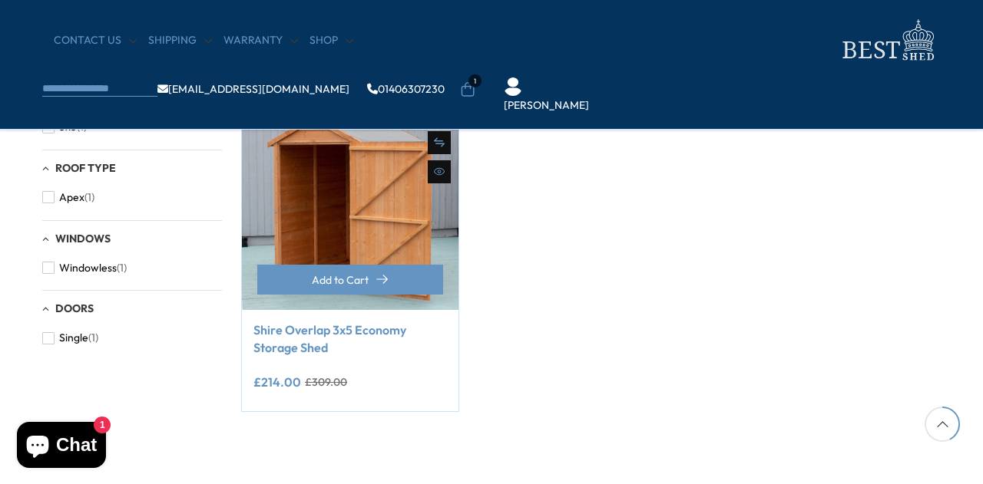  I want to click on a: Shop, so click(331, 41).